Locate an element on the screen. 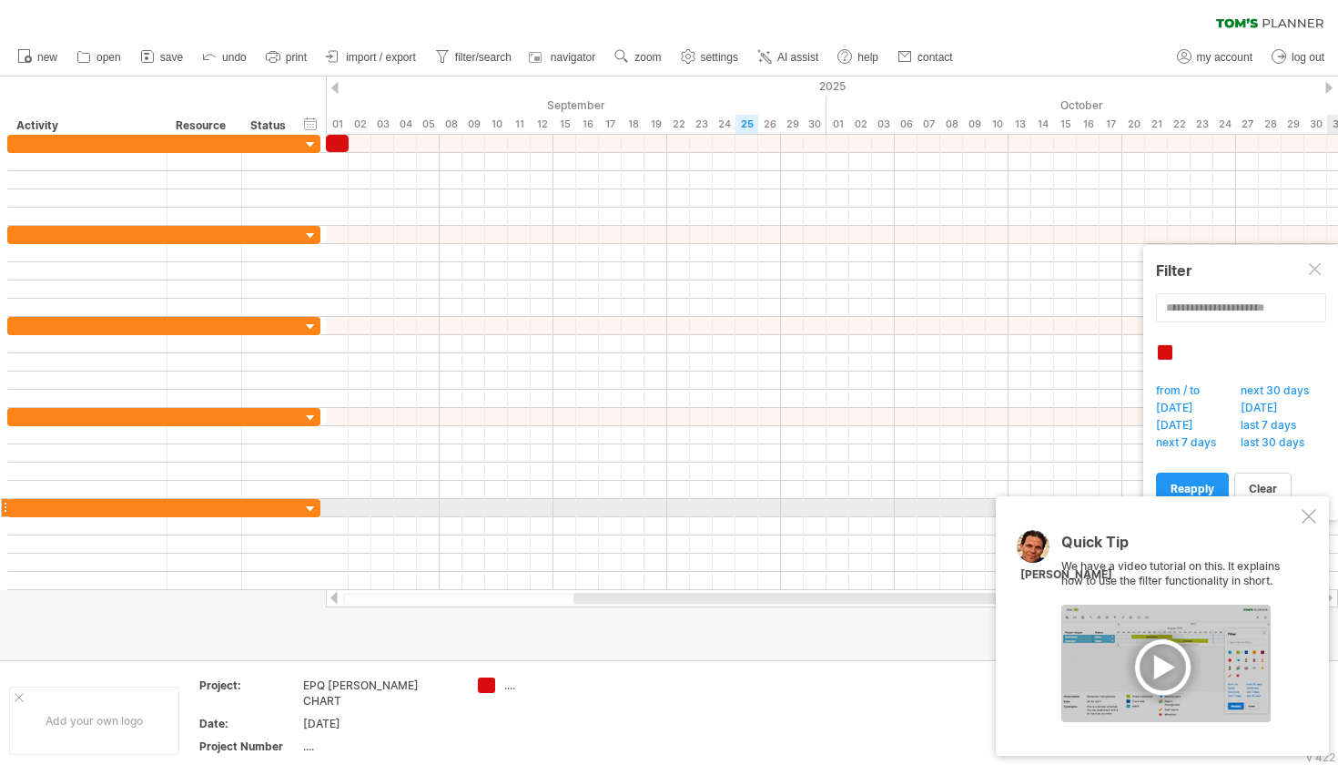 This screenshot has height=765, width=1338. div: Tuesday, 7 October 2025 is located at coordinates (928, 124).